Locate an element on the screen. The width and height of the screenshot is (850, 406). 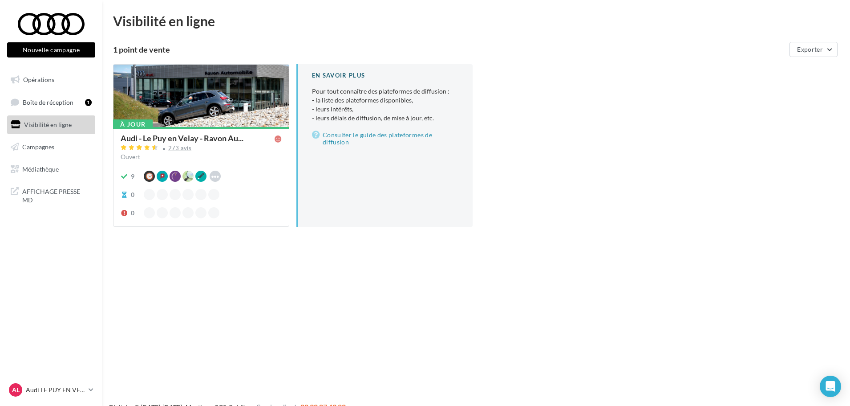
span: Campagnes is located at coordinates (38, 146).